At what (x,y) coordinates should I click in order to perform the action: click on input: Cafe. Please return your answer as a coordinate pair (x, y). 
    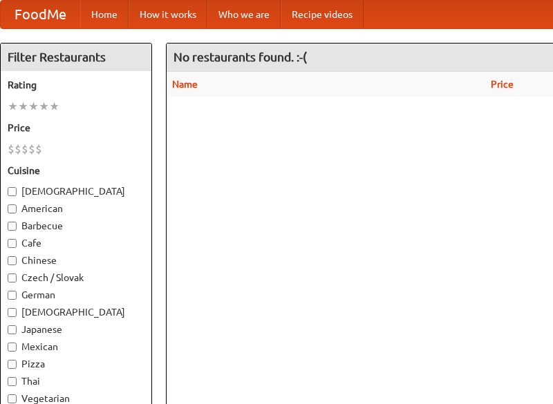
    Looking at the image, I should click on (12, 243).